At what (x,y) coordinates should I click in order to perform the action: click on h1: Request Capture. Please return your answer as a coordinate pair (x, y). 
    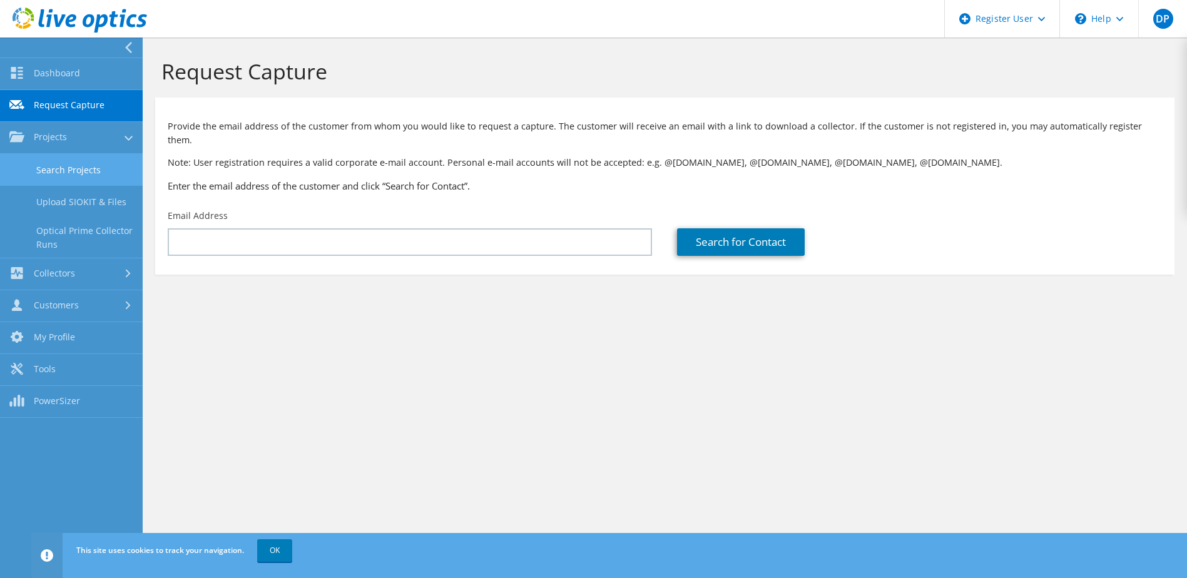
    Looking at the image, I should click on (661, 71).